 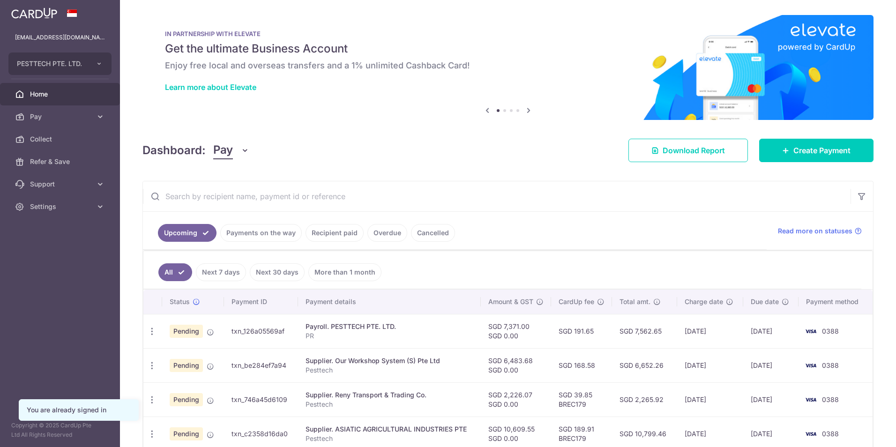 I want to click on td: txn_be284ef7a94, so click(x=261, y=365).